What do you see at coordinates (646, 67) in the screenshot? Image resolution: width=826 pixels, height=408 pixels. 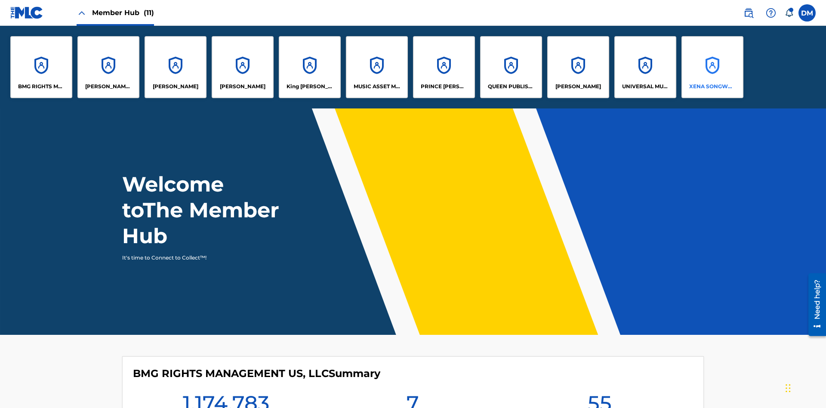 I see `a: AccountsUNIVERSAL MUSIC PUB GROUP` at bounding box center [646, 67].